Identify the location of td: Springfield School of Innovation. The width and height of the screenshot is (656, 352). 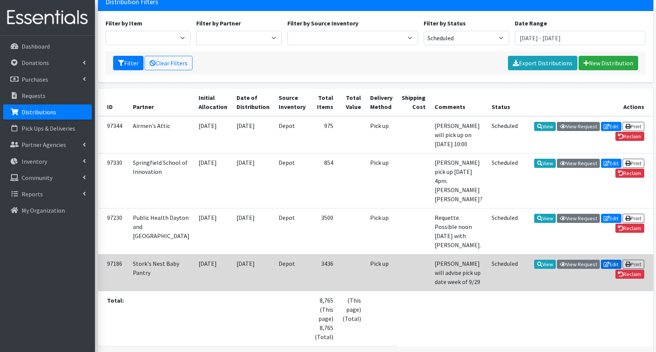
(161, 180).